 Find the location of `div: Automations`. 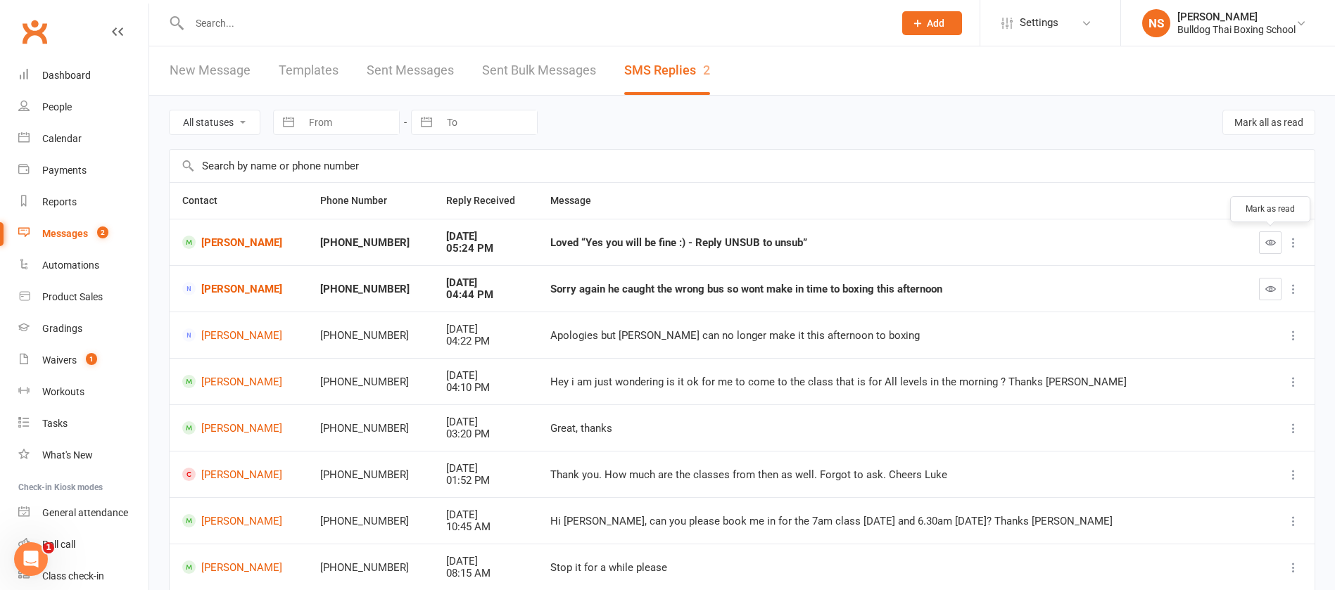

div: Automations is located at coordinates (70, 265).